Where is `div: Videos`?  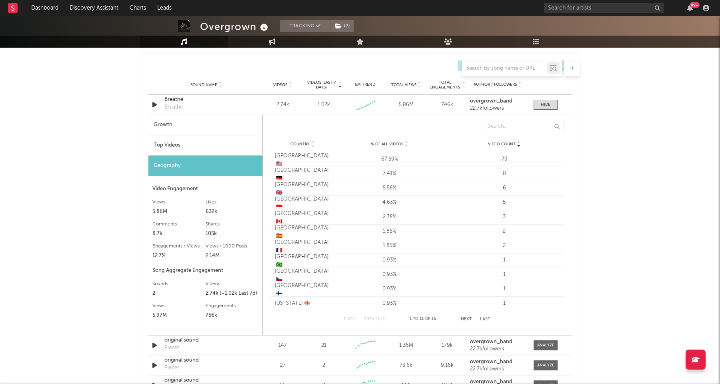
div: Videos is located at coordinates (232, 284).